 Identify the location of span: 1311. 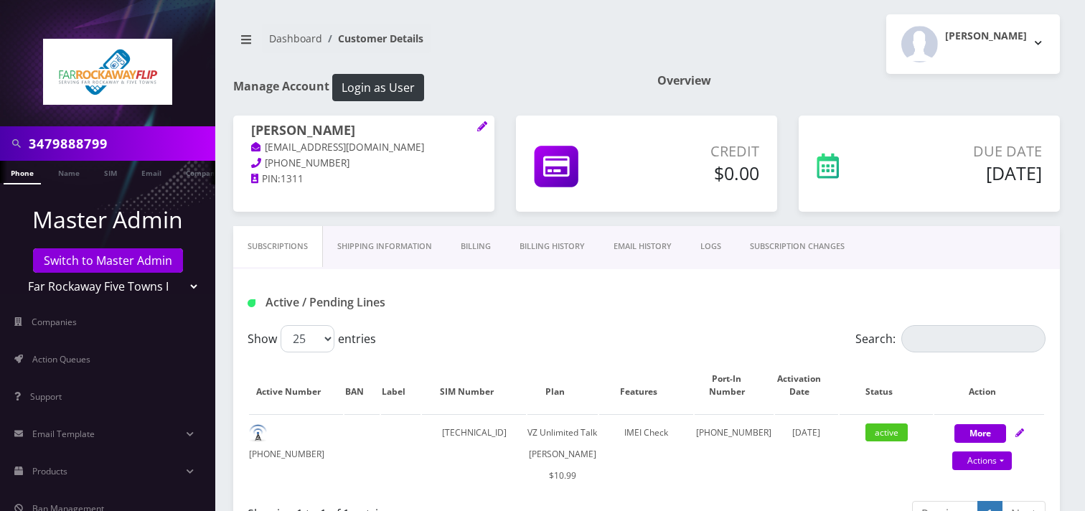
(292, 179).